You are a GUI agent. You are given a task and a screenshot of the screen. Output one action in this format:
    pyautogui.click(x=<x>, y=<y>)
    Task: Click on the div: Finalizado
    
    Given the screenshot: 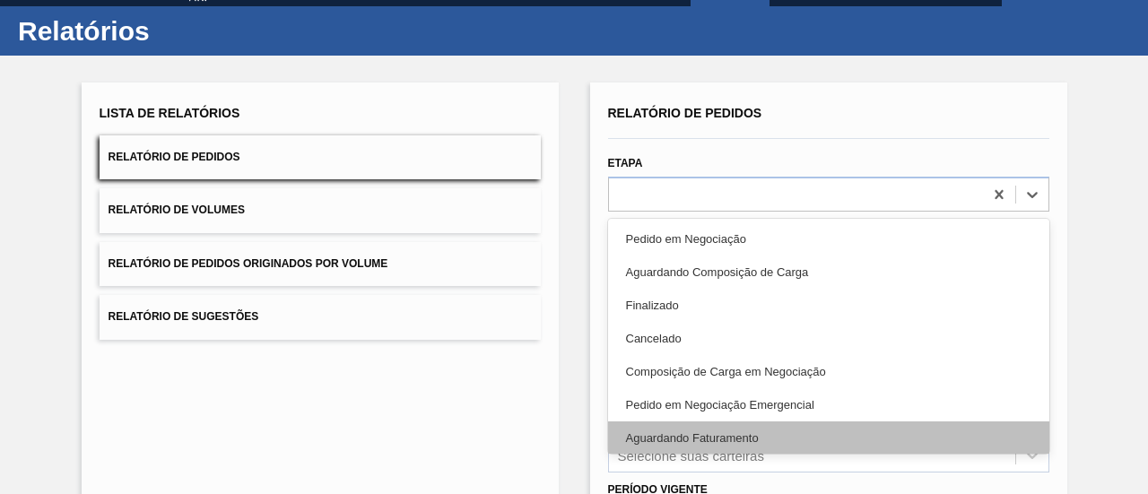 What is the action you would take?
    pyautogui.click(x=829, y=305)
    